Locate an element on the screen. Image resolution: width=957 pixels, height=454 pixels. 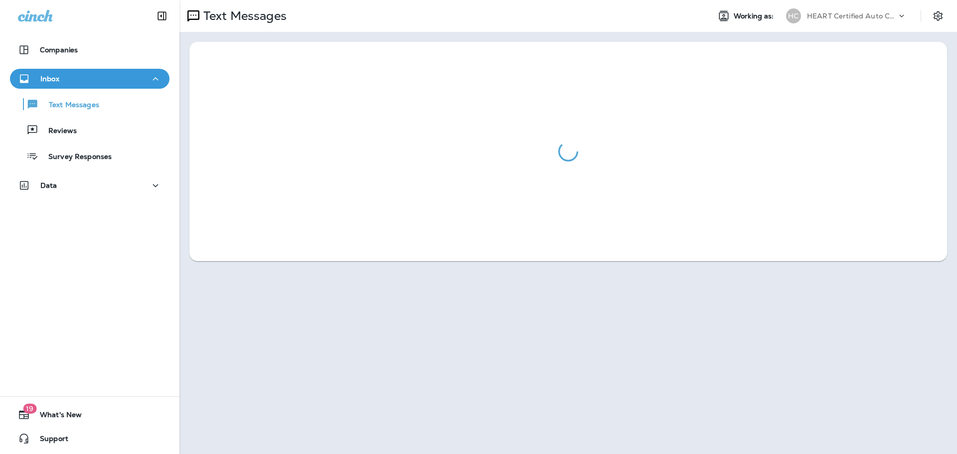
button: Reviews is located at coordinates (90, 130).